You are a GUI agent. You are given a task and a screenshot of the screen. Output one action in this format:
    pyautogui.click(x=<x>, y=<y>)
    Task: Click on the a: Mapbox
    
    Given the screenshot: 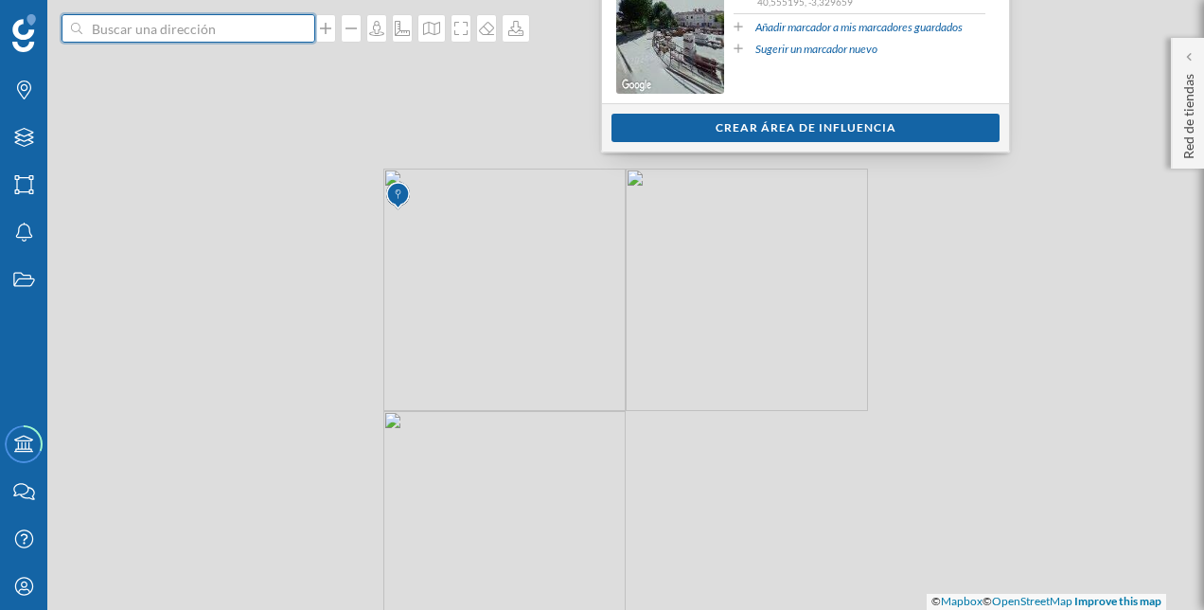 What is the action you would take?
    pyautogui.click(x=962, y=600)
    